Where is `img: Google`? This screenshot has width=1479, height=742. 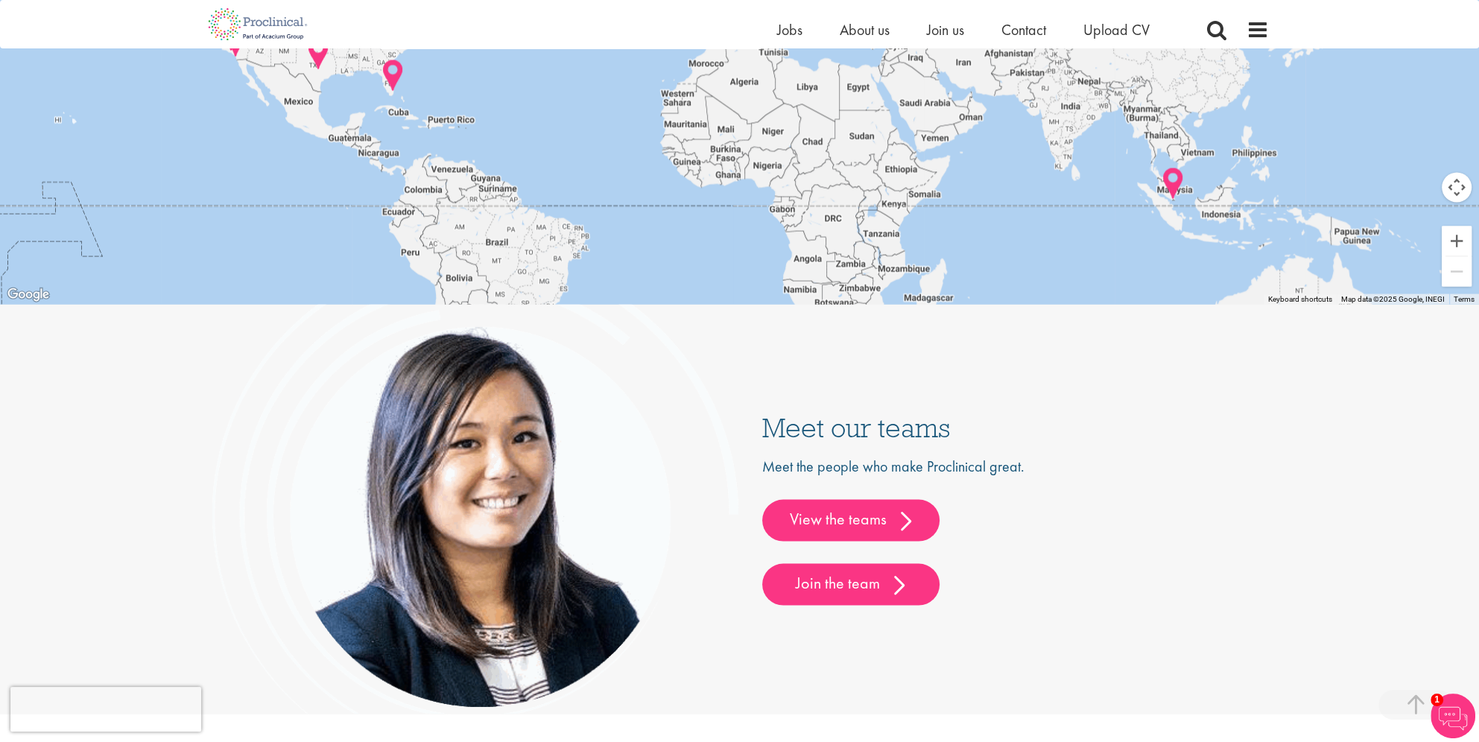
img: Google is located at coordinates (28, 294).